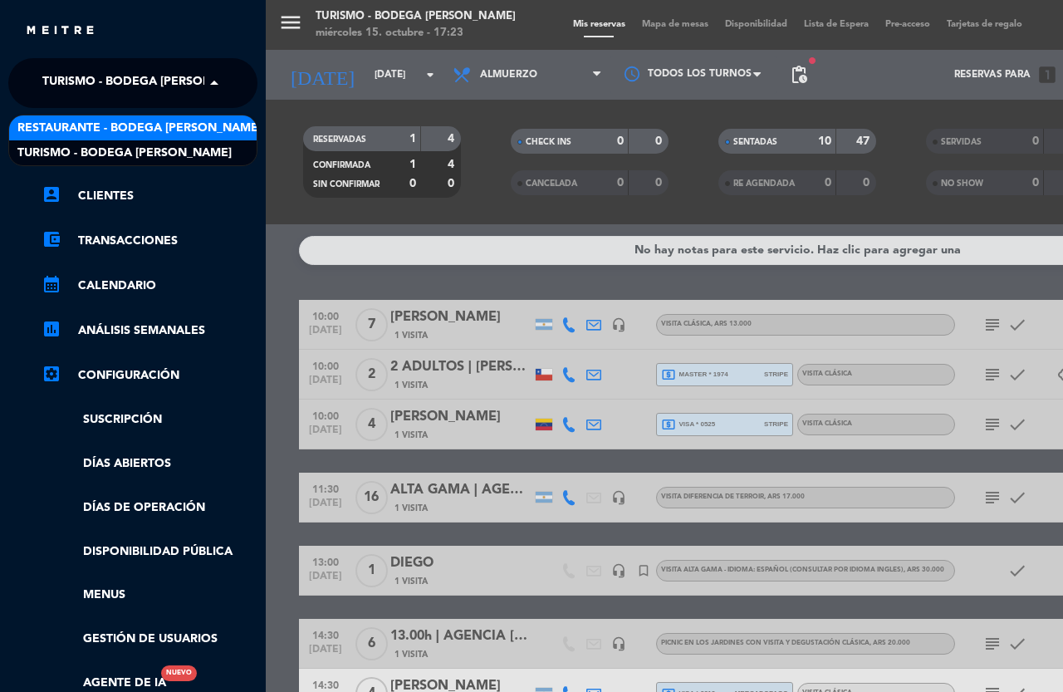 The height and width of the screenshot is (692, 1063). What do you see at coordinates (51, 374) in the screenshot?
I see `i: settings_applications` at bounding box center [51, 374].